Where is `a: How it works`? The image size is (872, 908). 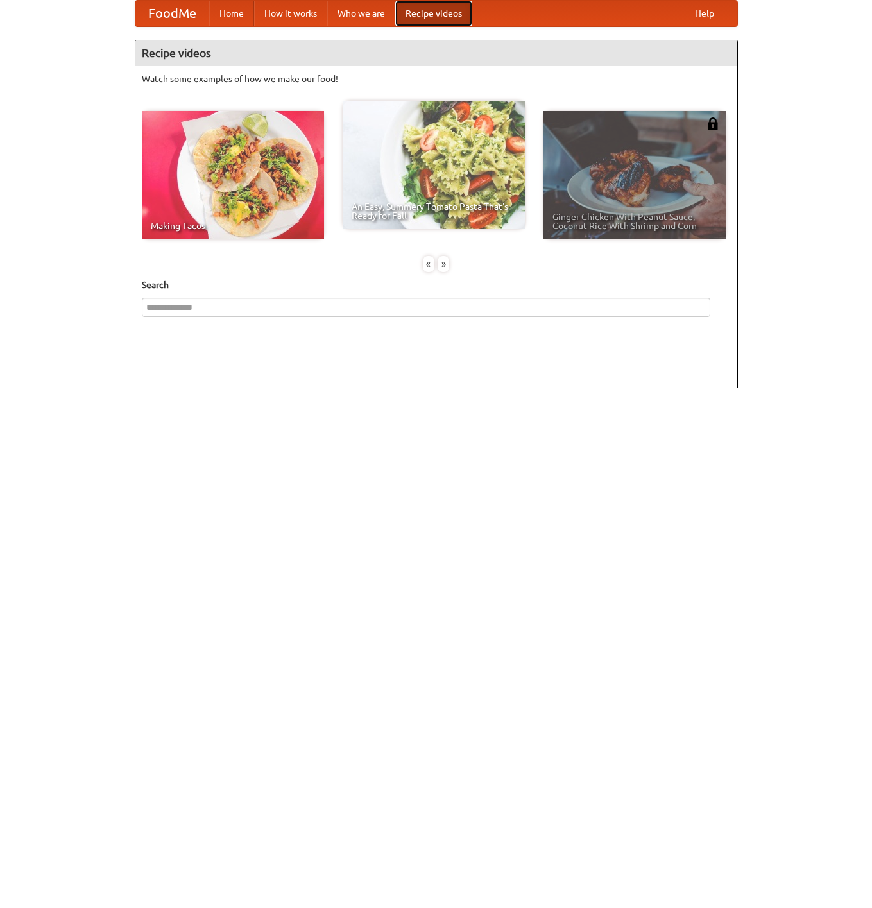
a: How it works is located at coordinates (291, 13).